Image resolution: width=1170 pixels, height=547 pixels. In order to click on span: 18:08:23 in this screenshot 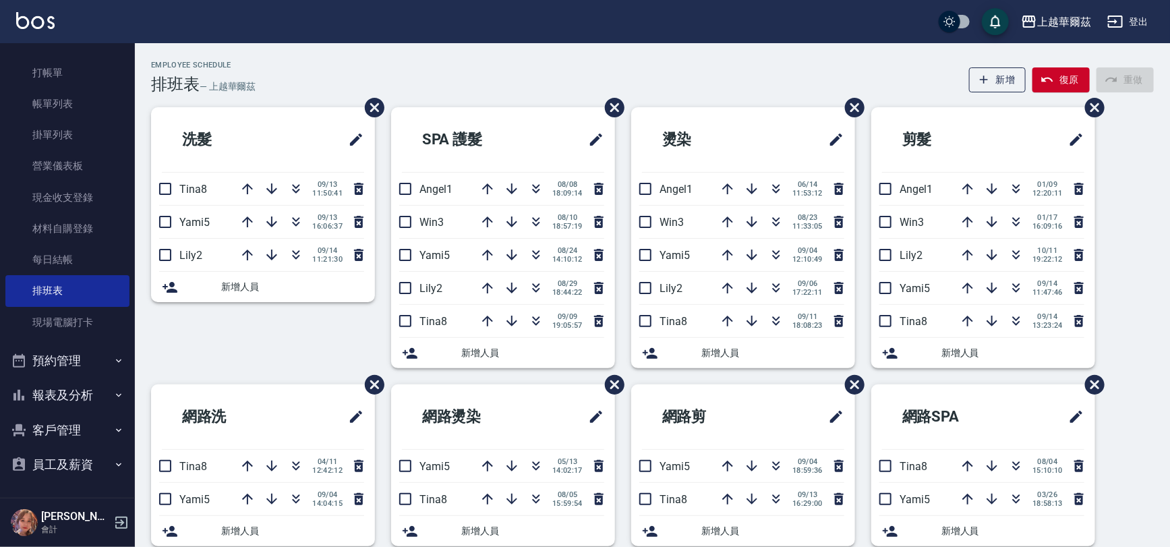, I will do `click(807, 325)`.